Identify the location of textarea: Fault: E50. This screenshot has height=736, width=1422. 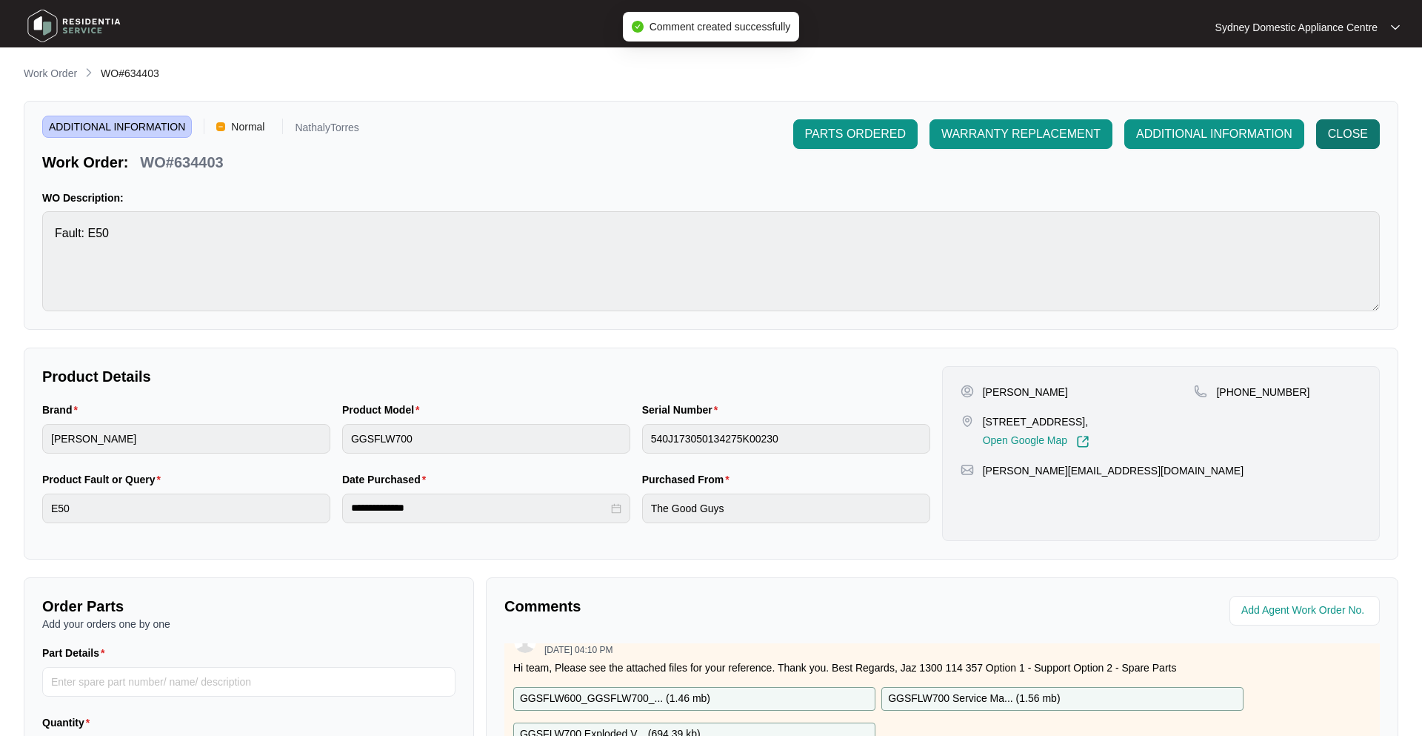
(711, 261).